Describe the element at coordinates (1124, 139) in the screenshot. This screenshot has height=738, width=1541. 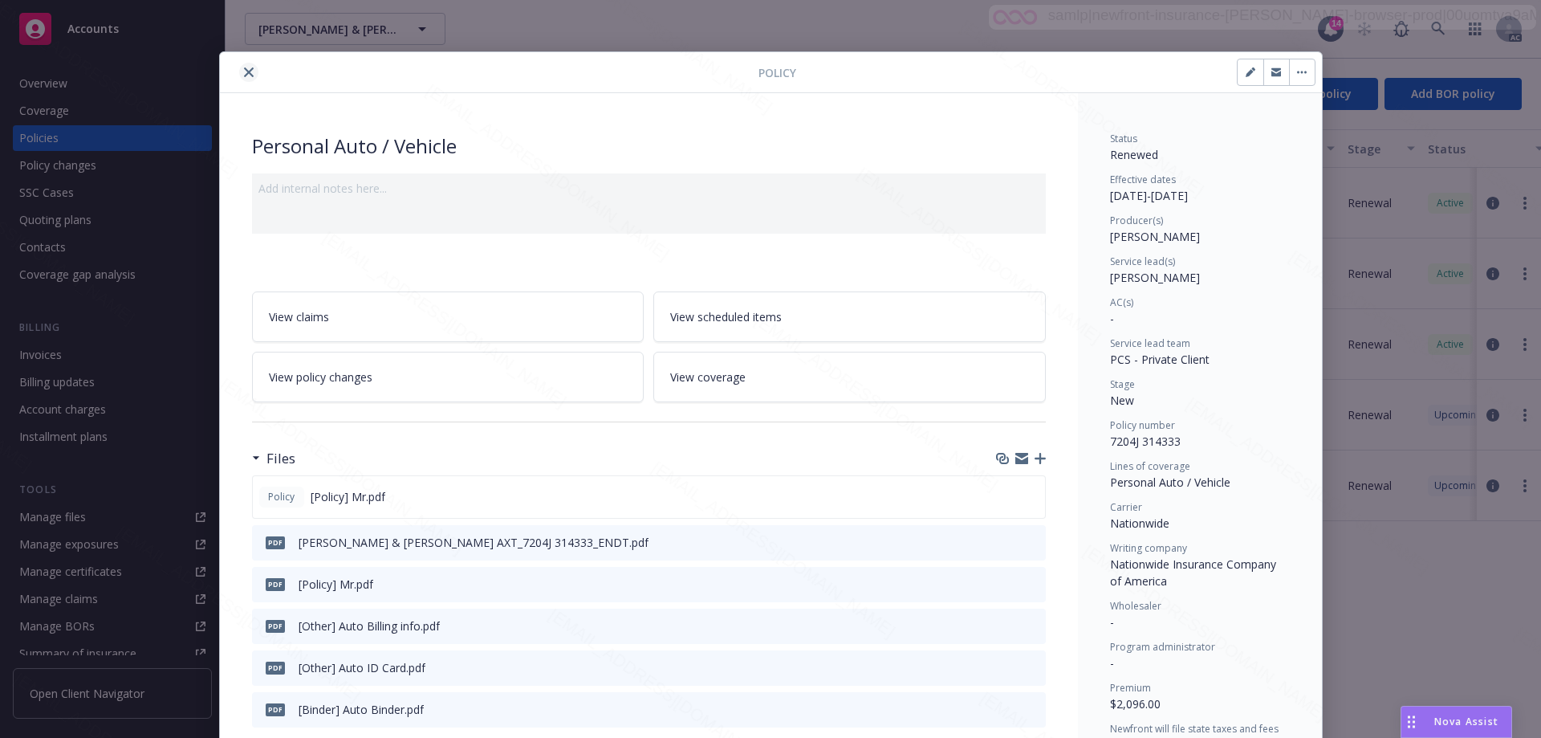
I see `span: Status` at that location.